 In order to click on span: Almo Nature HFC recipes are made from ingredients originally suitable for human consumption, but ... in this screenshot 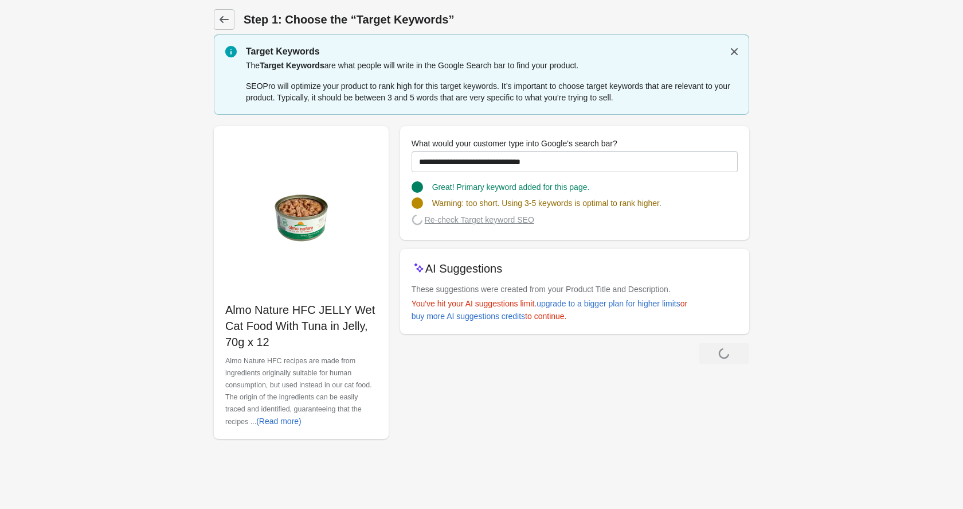, I will do `click(299, 391)`.